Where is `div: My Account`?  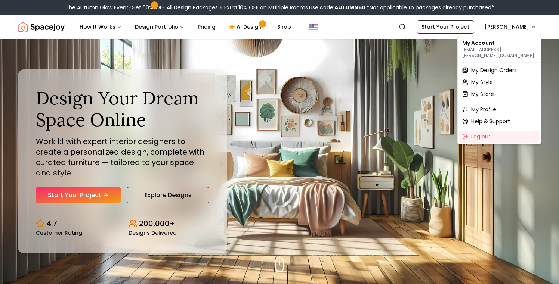 div: My Account is located at coordinates (499, 49).